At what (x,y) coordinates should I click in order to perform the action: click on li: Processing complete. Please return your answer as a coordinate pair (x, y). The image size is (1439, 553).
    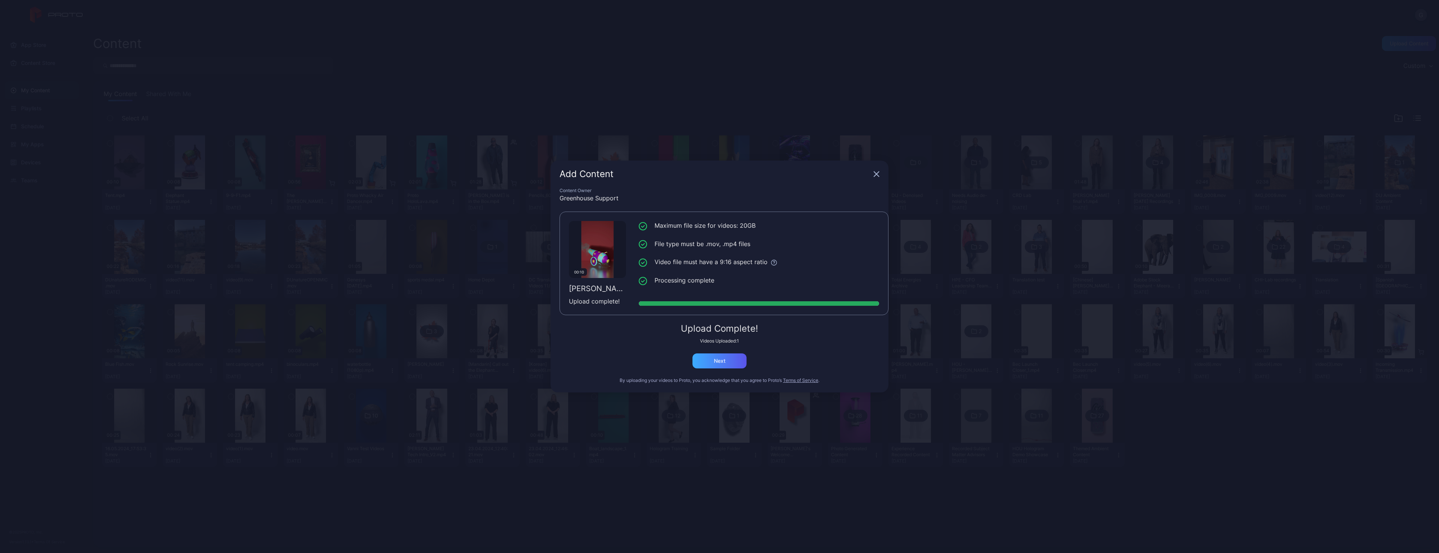
    Looking at the image, I should click on (759, 280).